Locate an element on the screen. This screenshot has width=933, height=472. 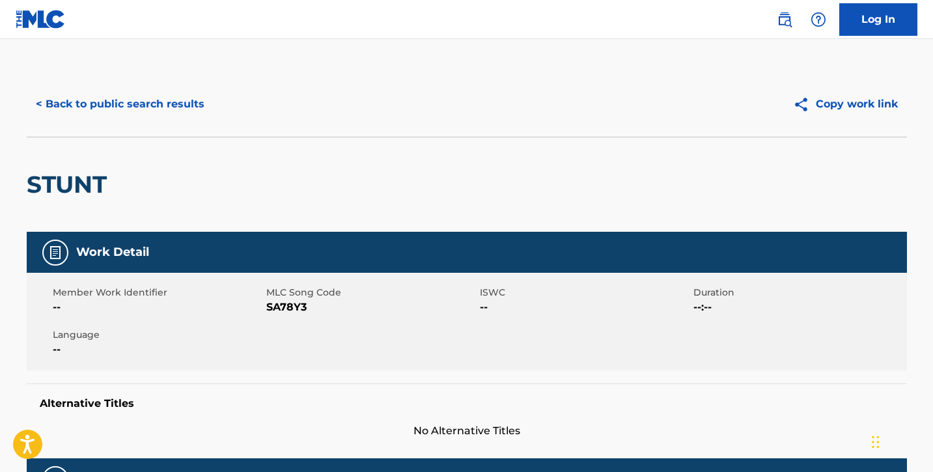
span: Duration is located at coordinates (798, 292).